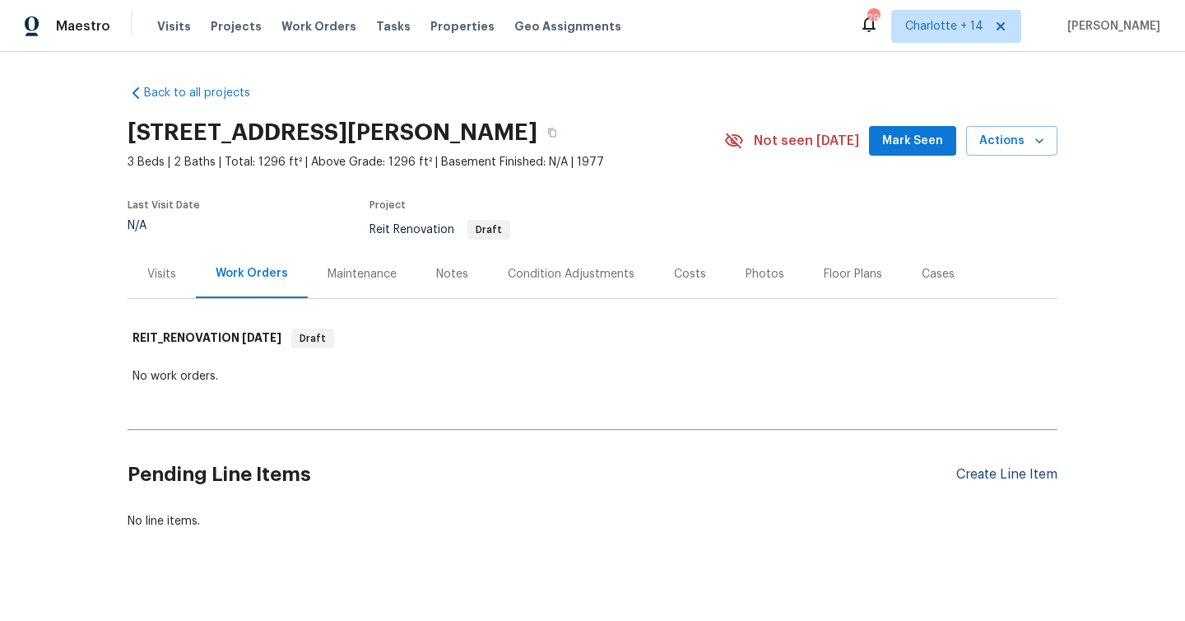  I want to click on span: Tasks, so click(393, 26).